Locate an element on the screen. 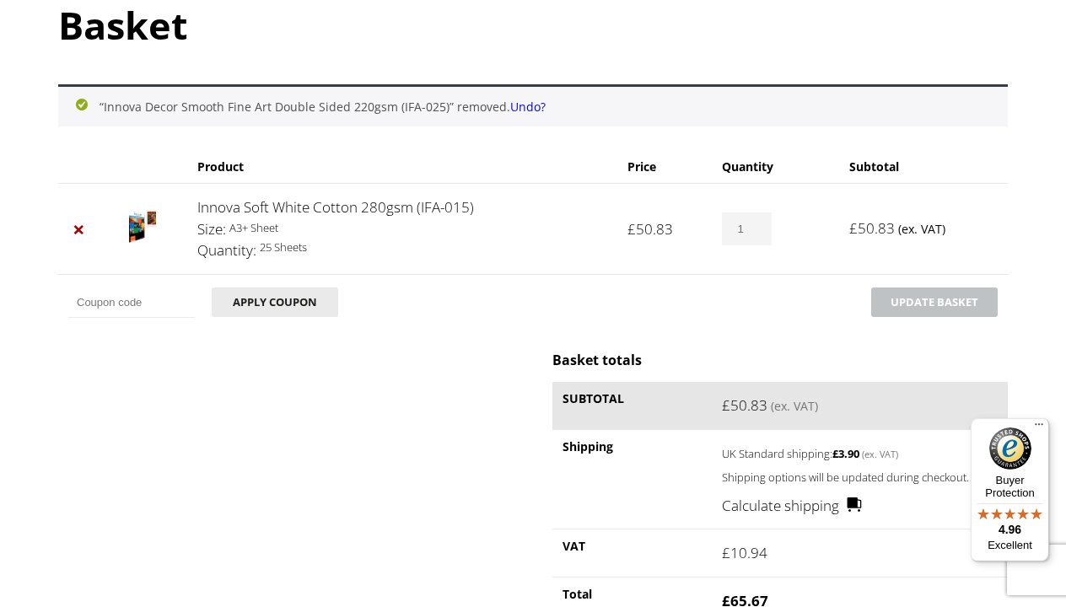 The height and width of the screenshot is (607, 1066). div: “Innova Decor Smooth Fine Art Double Sided 220gsm (IFA-025)” removed. is located at coordinates (533, 105).